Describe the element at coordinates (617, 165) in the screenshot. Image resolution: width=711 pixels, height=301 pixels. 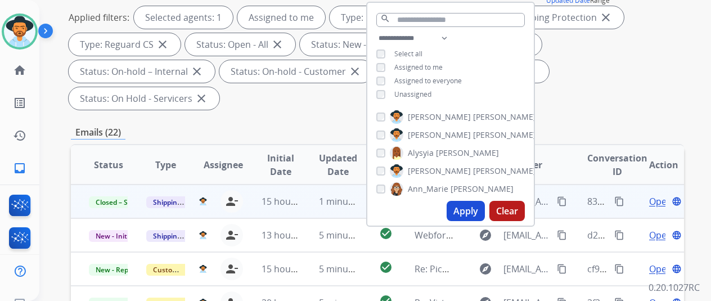
I see `span: Conversation ID` at that location.